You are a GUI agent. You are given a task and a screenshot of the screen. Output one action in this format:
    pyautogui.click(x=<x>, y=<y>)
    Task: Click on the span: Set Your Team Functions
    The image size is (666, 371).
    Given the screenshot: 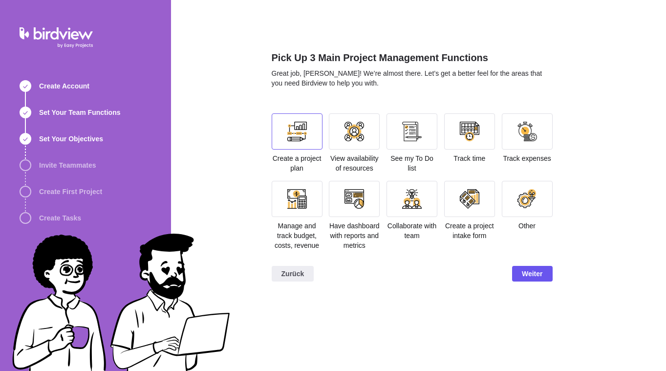 What is the action you would take?
    pyautogui.click(x=80, y=112)
    